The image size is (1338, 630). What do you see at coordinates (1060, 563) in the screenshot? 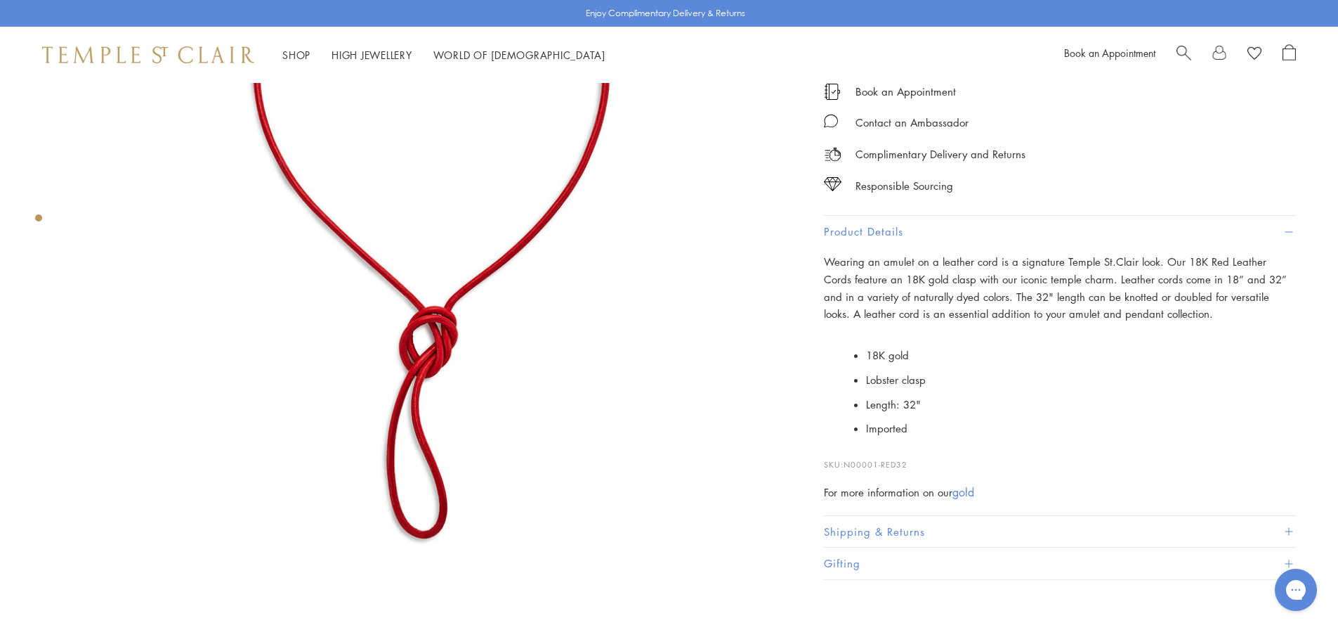
I see `button: Gifting` at bounding box center [1060, 563].